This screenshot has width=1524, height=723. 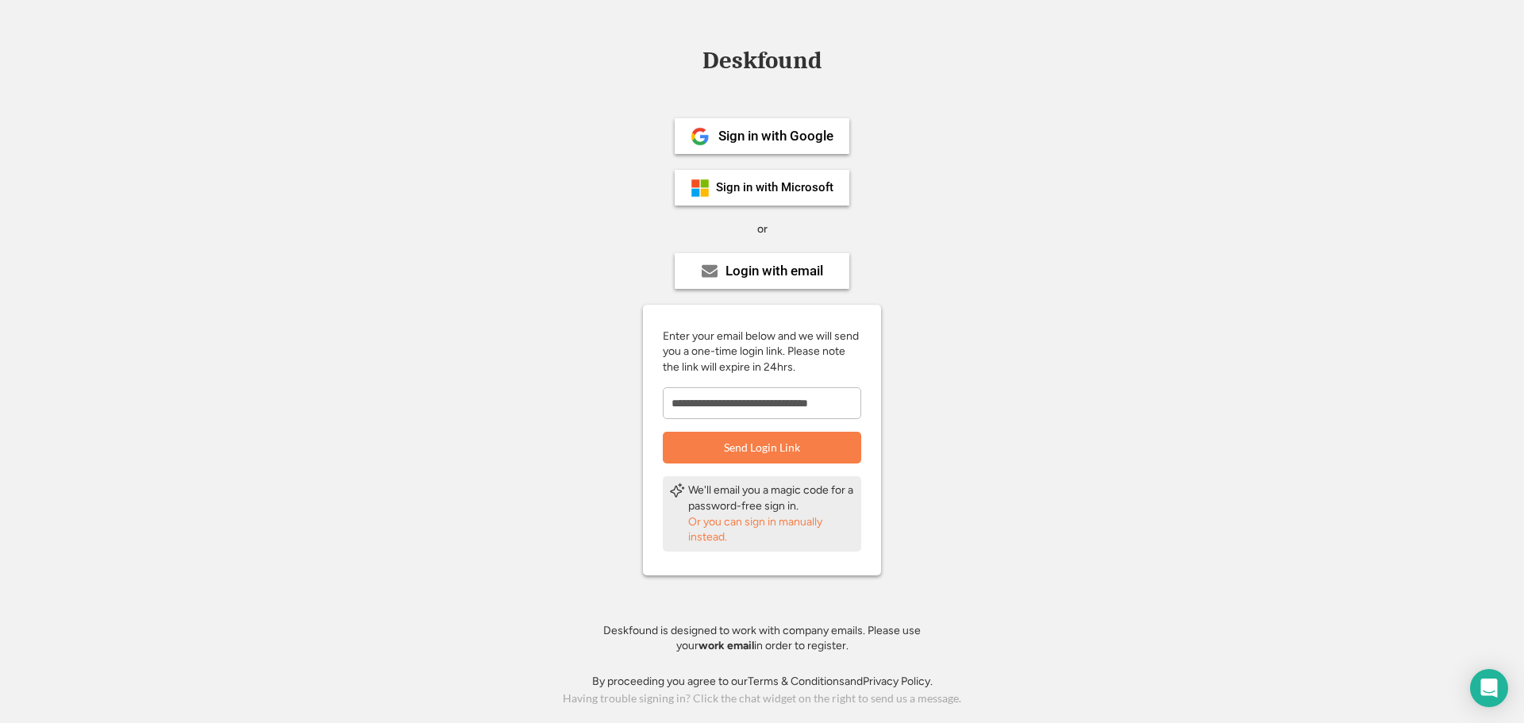 I want to click on div: or, so click(x=762, y=229).